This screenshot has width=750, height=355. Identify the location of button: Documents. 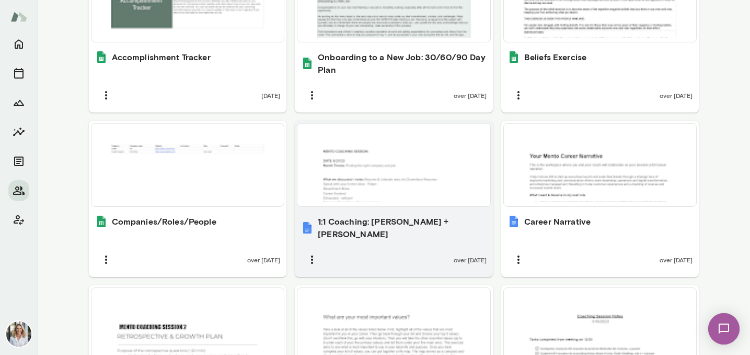
(19, 161).